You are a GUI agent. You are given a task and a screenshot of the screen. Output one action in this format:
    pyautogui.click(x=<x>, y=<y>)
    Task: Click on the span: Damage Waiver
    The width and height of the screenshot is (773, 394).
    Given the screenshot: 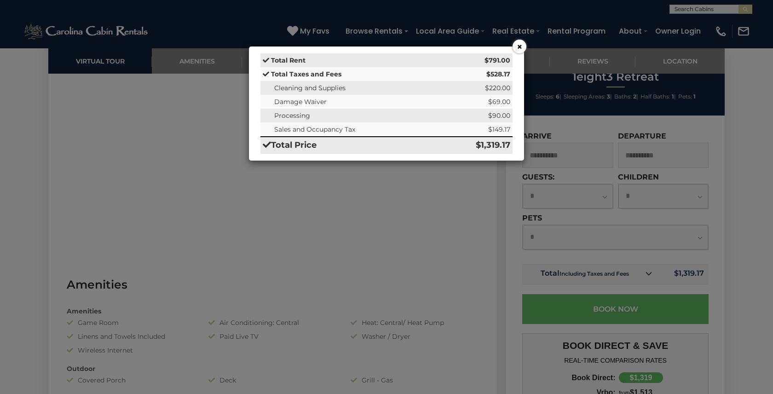 What is the action you would take?
    pyautogui.click(x=300, y=102)
    